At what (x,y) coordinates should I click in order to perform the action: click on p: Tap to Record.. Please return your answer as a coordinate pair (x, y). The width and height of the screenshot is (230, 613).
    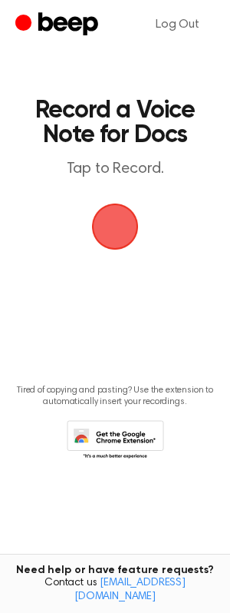
    Looking at the image, I should click on (115, 169).